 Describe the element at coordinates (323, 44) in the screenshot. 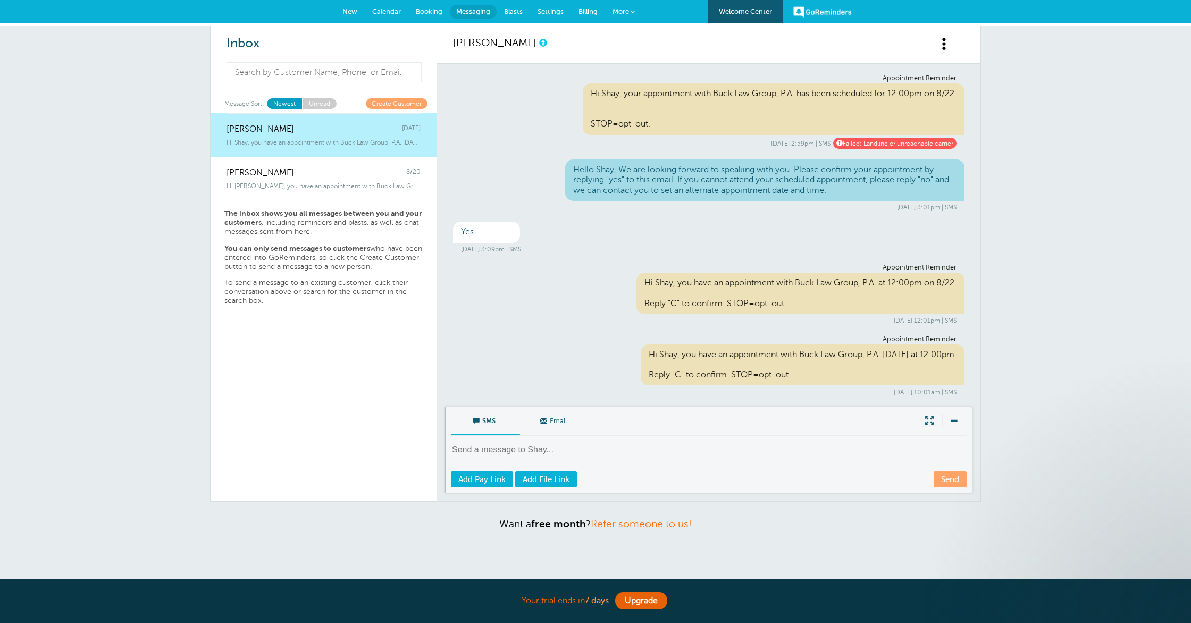

I see `h2: Inbox` at that location.